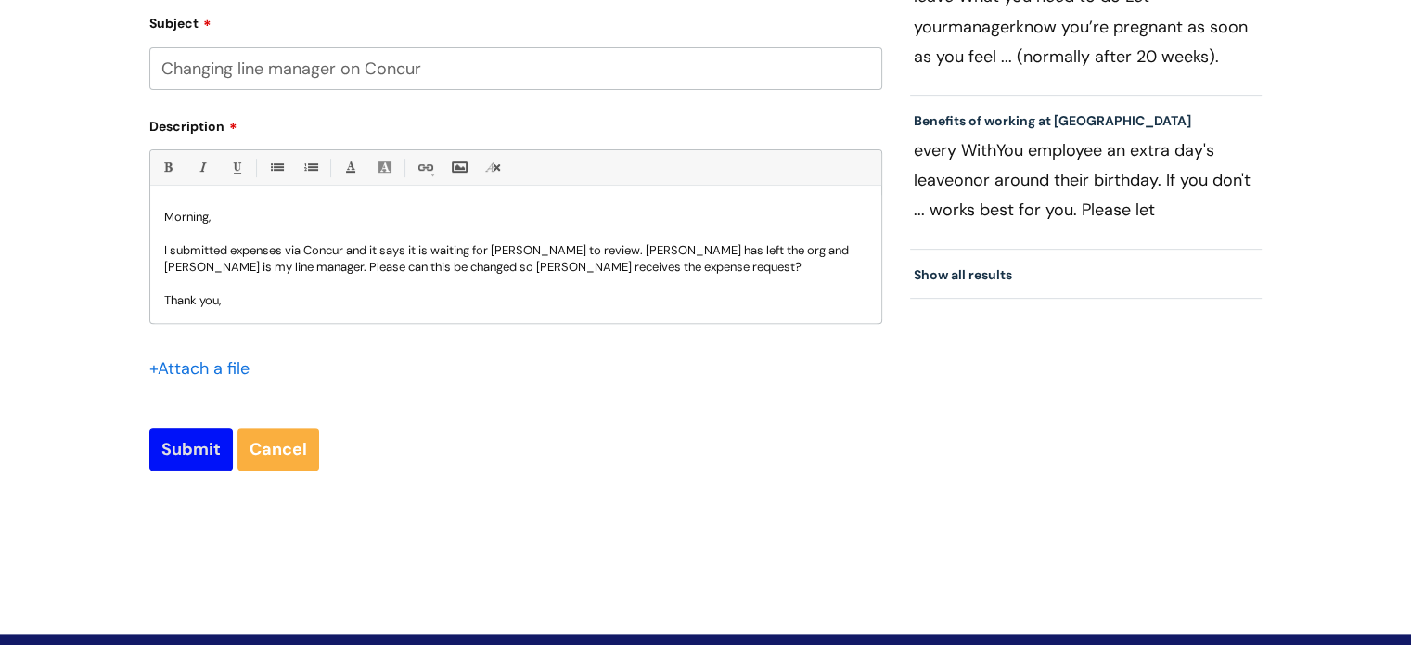 This screenshot has height=645, width=1411. I want to click on p: Thank you,, so click(516, 301).